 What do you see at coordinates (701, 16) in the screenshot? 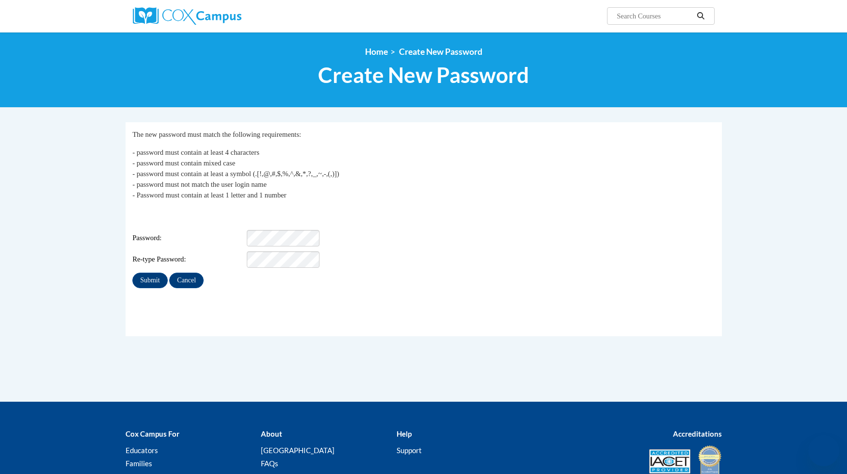
I see `button: Search` at bounding box center [701, 16].